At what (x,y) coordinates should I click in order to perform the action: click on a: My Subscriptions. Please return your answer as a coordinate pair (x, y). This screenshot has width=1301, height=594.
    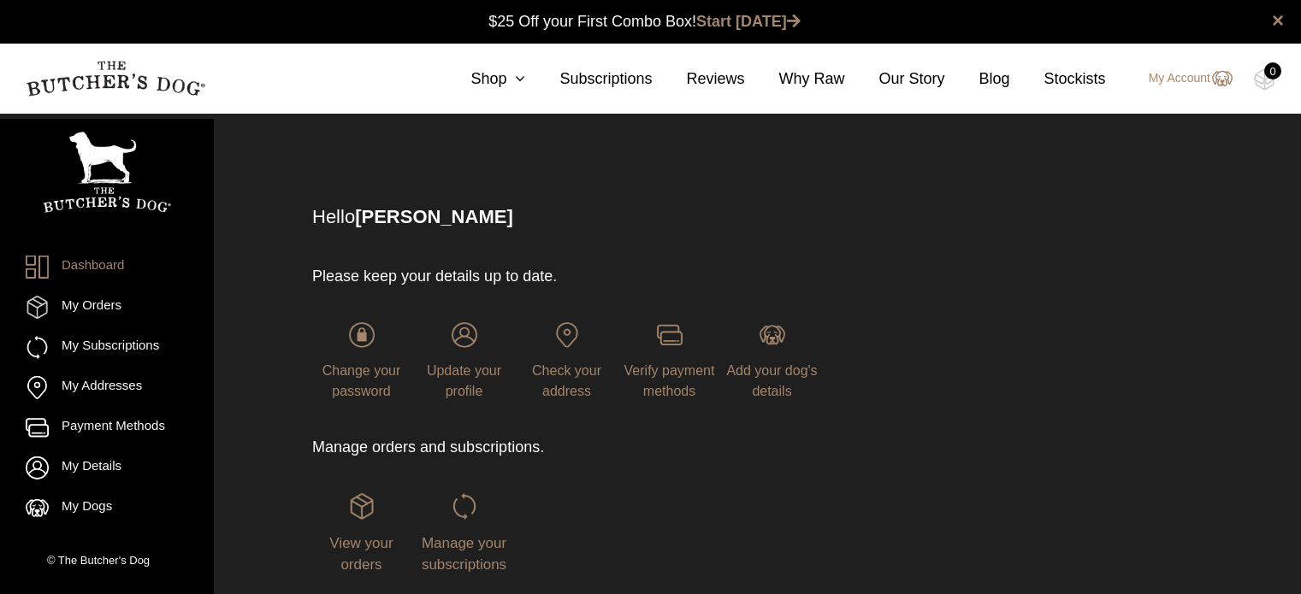
    Looking at the image, I should click on (107, 347).